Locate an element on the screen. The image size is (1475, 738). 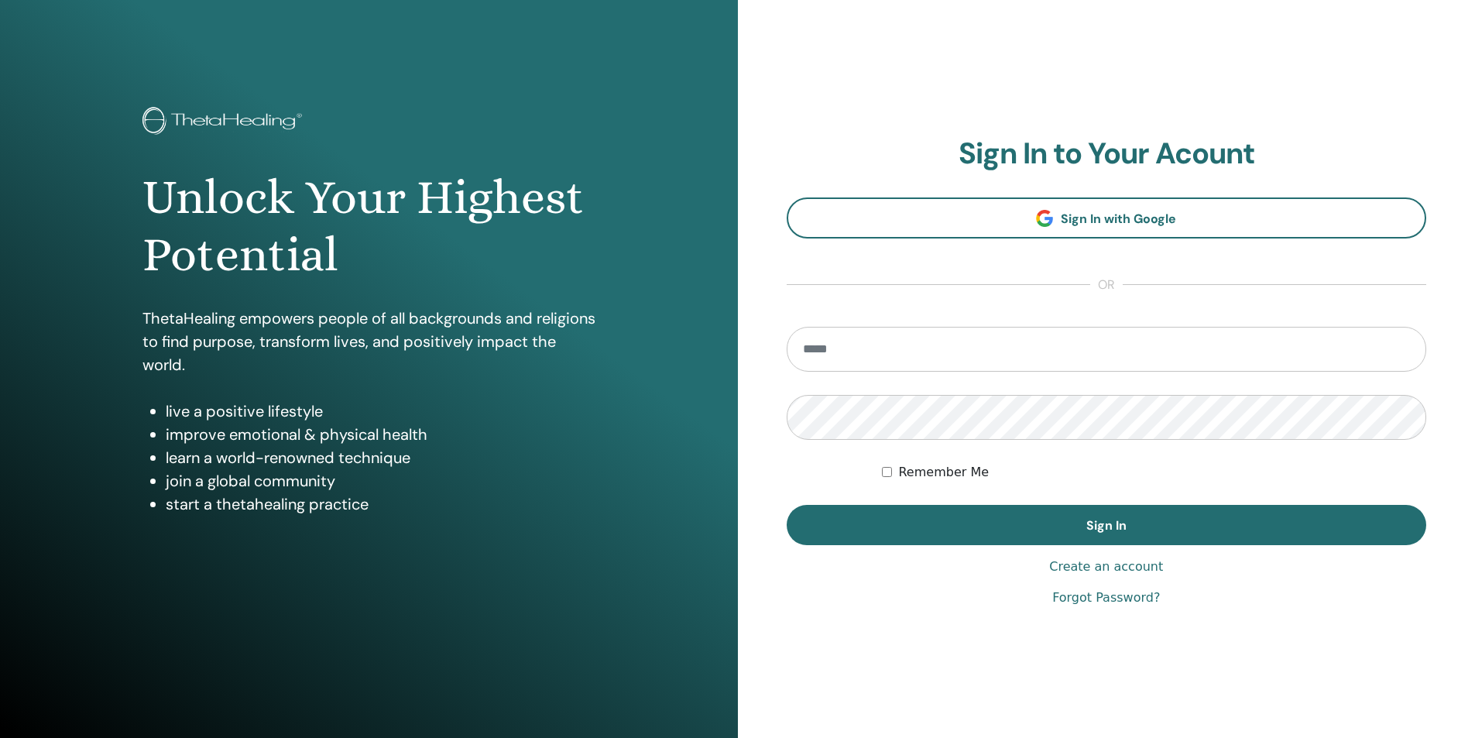
span: Sign In with Google is located at coordinates (1118, 218).